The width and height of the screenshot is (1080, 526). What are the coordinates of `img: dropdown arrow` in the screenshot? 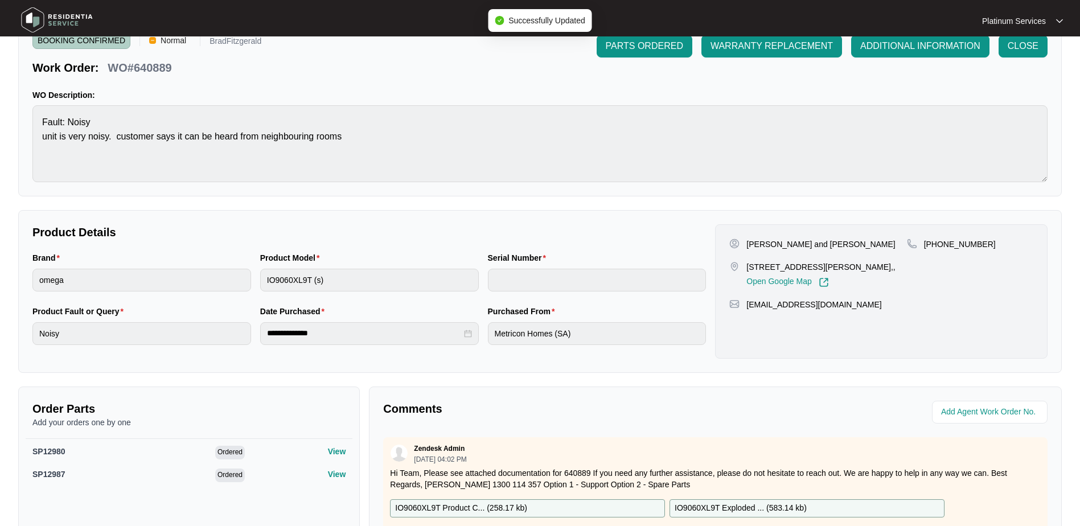 It's located at (1060, 21).